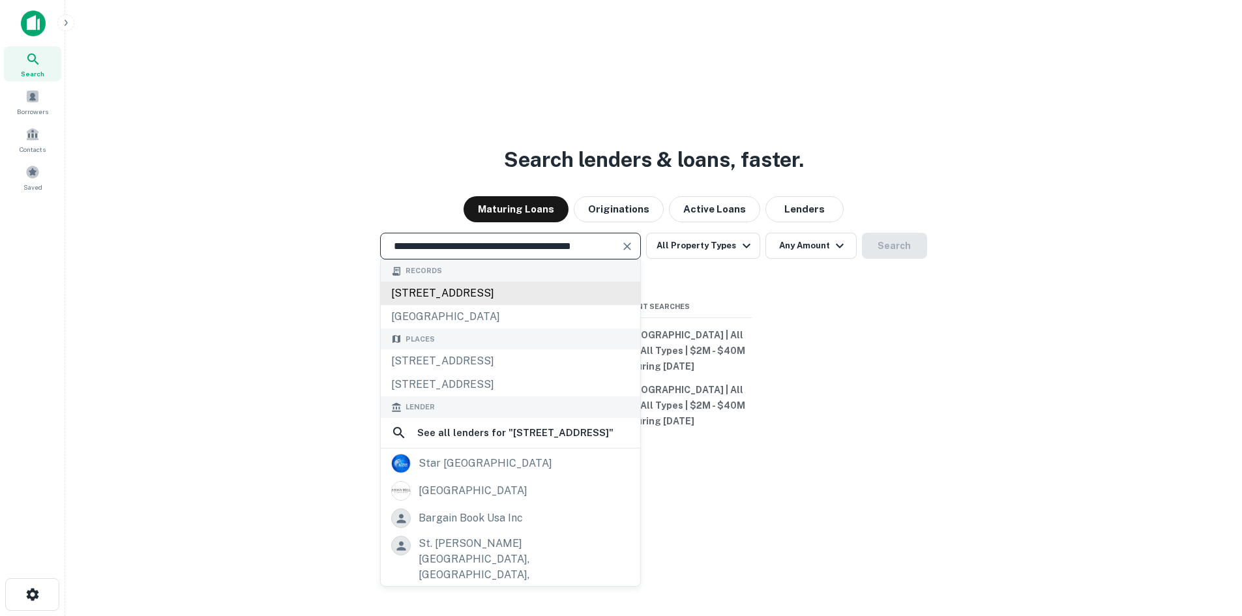 The image size is (1242, 616). What do you see at coordinates (510, 518) in the screenshot?
I see `a: bargain book usa inc` at bounding box center [510, 518].